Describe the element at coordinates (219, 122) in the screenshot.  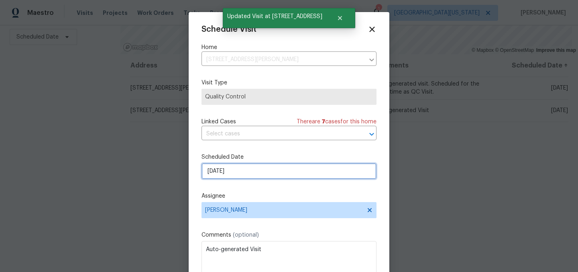
I see `span: Linked Cases` at that location.